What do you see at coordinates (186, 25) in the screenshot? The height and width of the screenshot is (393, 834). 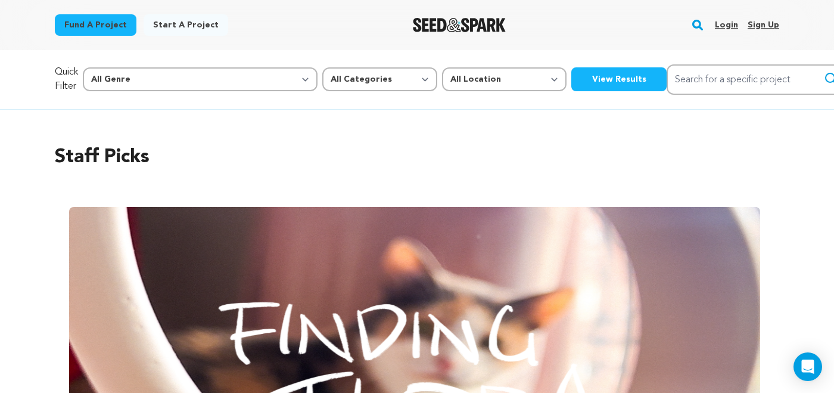 I see `a: Start a project` at bounding box center [186, 25].